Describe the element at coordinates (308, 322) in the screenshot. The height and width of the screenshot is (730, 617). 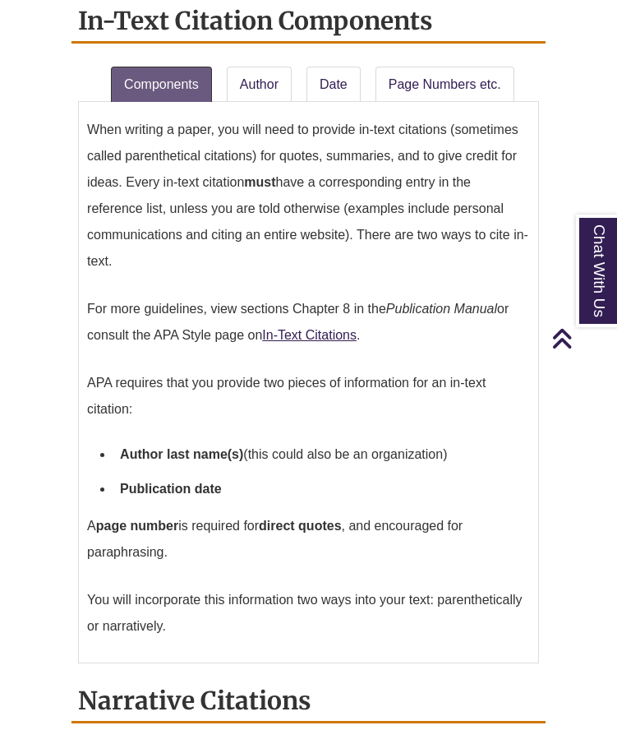
I see `p: For more guidelines, view sections Chapter 8 in the or consult the APA Style page on .` at that location.